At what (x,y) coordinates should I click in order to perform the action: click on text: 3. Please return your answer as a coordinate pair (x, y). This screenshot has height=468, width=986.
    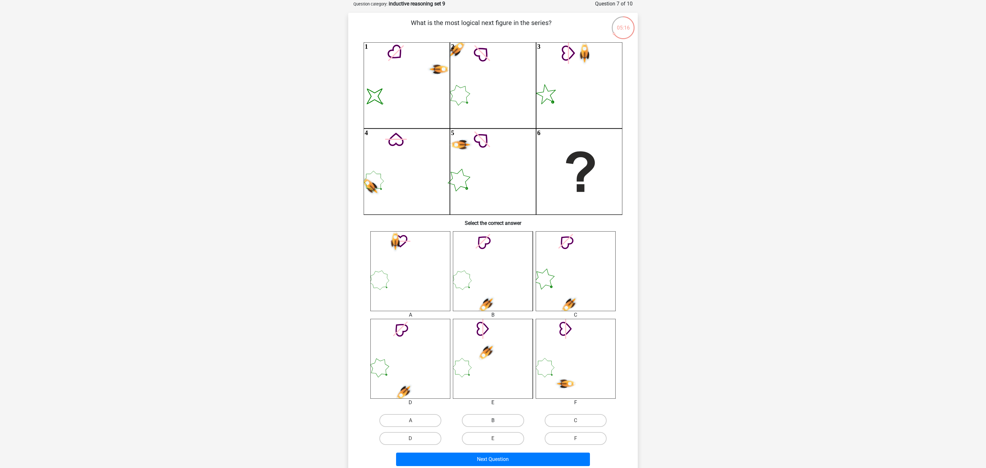
    Looking at the image, I should click on (539, 47).